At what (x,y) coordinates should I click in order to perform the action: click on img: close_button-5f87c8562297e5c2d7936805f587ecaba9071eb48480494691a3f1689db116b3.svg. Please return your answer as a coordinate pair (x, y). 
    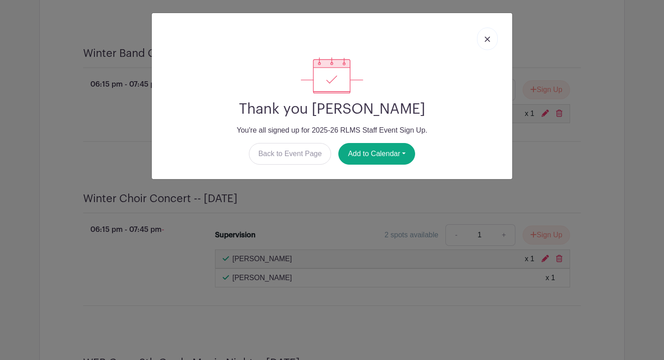
    Looking at the image, I should click on (487, 39).